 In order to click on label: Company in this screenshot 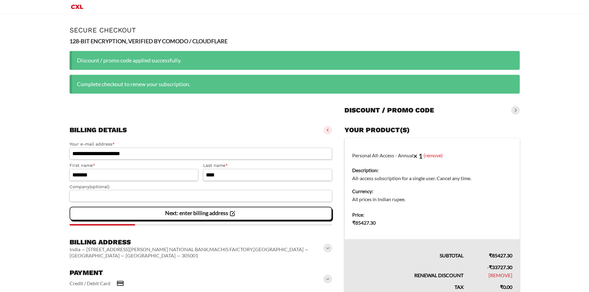, I will do `click(201, 187)`.